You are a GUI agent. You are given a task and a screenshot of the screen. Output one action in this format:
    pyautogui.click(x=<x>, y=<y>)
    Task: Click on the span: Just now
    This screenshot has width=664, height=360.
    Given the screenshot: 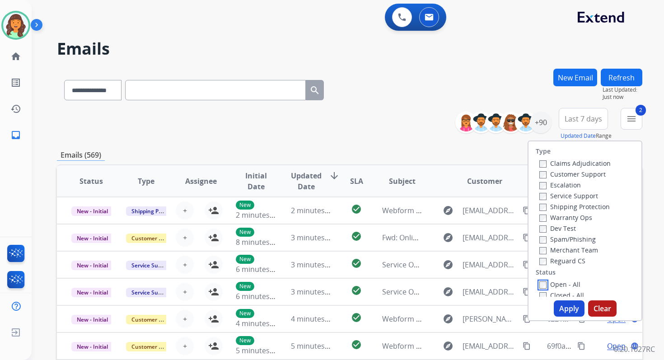 What is the action you would take?
    pyautogui.click(x=622, y=97)
    